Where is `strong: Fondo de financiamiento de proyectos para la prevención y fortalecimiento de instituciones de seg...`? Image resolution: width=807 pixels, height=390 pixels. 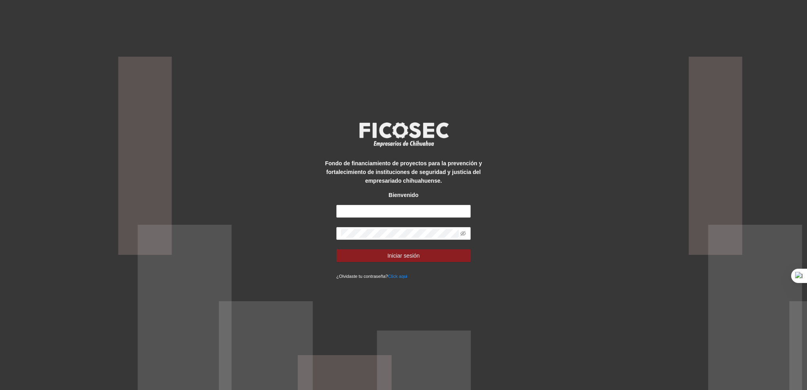
strong: Fondo de financiamiento de proyectos para la prevención y fortalecimiento de instituciones de seg... is located at coordinates (404, 172).